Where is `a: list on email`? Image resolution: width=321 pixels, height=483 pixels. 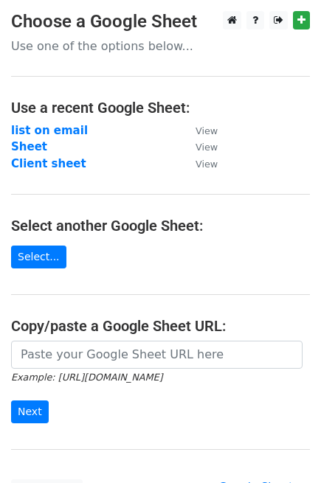 a: list on email is located at coordinates (49, 131).